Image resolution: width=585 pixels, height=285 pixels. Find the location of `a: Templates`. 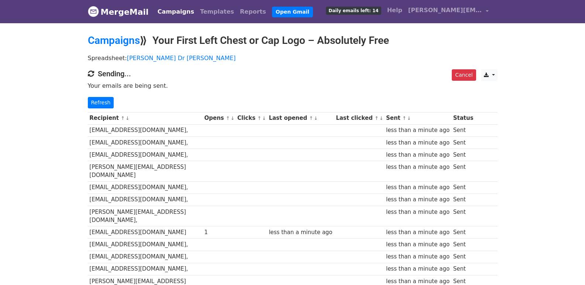

a: Templates is located at coordinates (217, 12).